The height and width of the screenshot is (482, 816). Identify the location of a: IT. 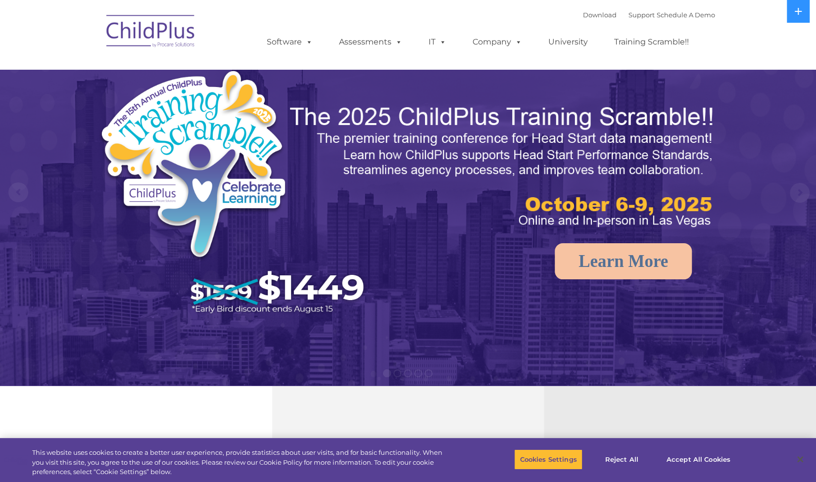
(437, 42).